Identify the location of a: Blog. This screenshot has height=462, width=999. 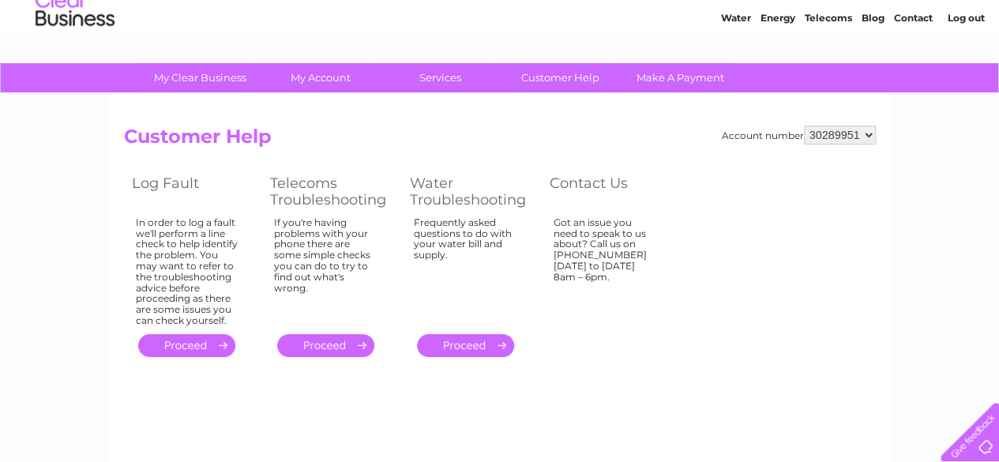
(873, 73).